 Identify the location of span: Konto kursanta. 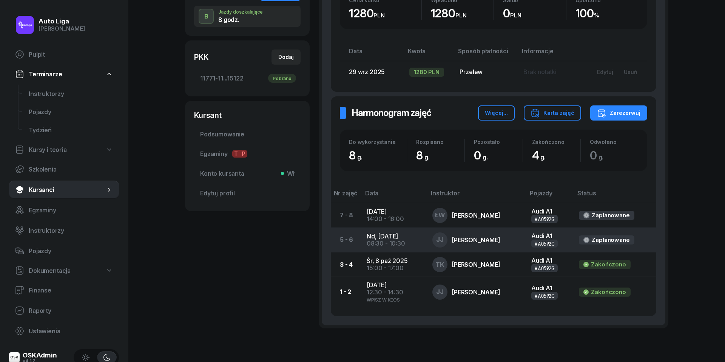
(247, 173).